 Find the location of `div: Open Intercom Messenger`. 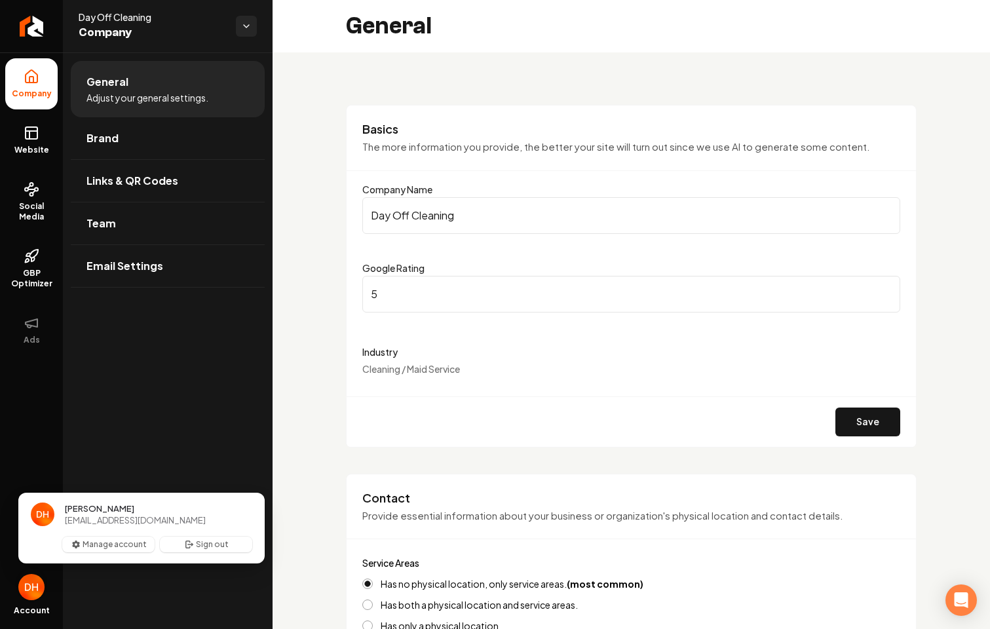

div: Open Intercom Messenger is located at coordinates (961, 600).